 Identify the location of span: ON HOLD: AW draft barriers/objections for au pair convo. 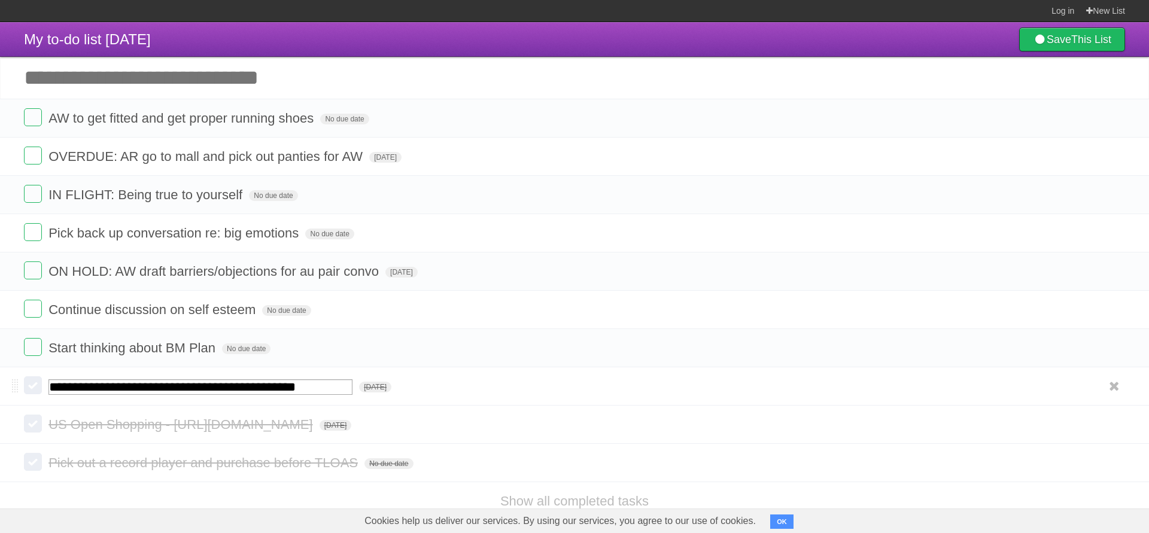
(215, 271).